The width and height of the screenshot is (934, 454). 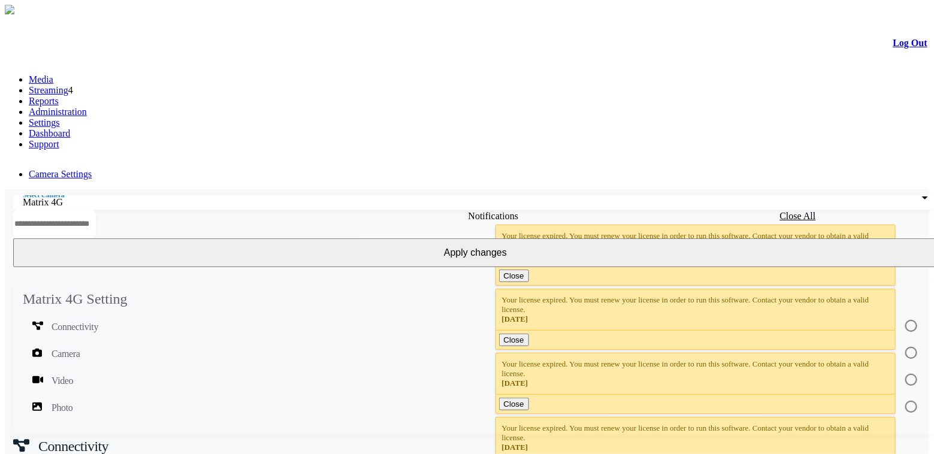 I want to click on span: Camera, so click(x=65, y=354).